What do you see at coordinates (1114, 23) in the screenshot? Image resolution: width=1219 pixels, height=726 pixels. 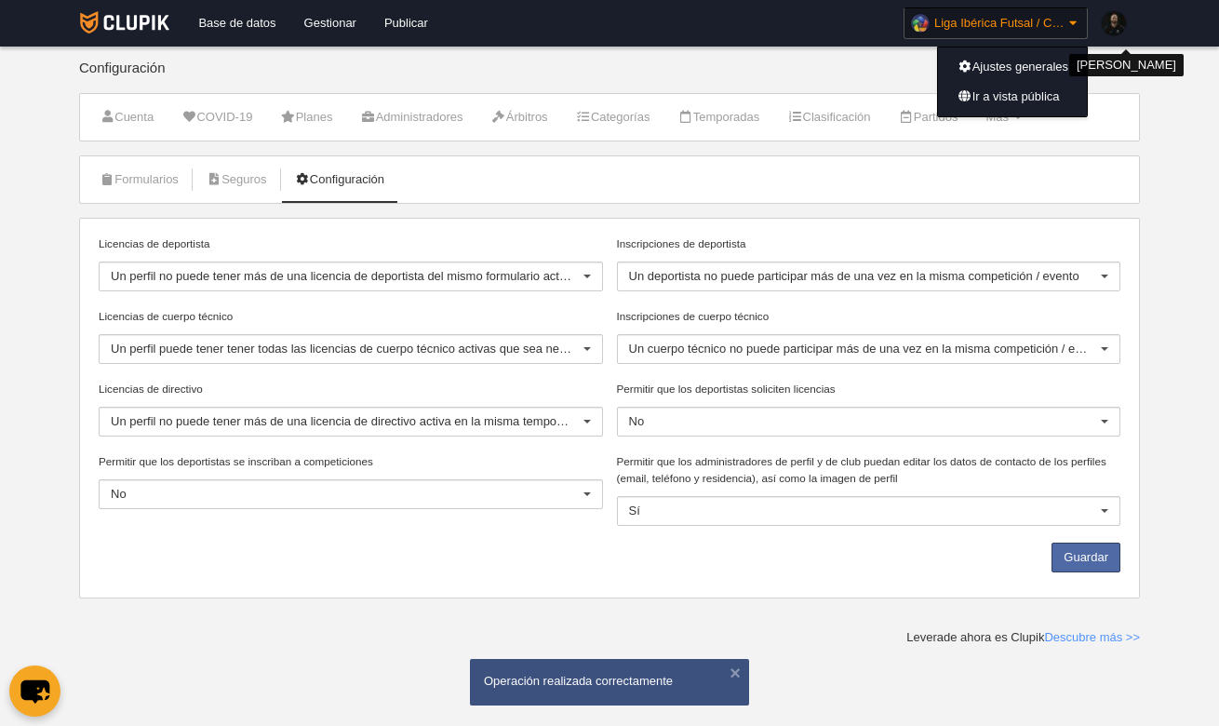 I see `img: PagFKTzuSoBV.30x30.jpg` at bounding box center [1114, 23].